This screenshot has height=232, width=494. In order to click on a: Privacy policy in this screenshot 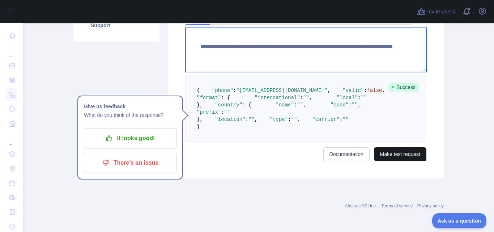, I will do `click(431, 206)`.